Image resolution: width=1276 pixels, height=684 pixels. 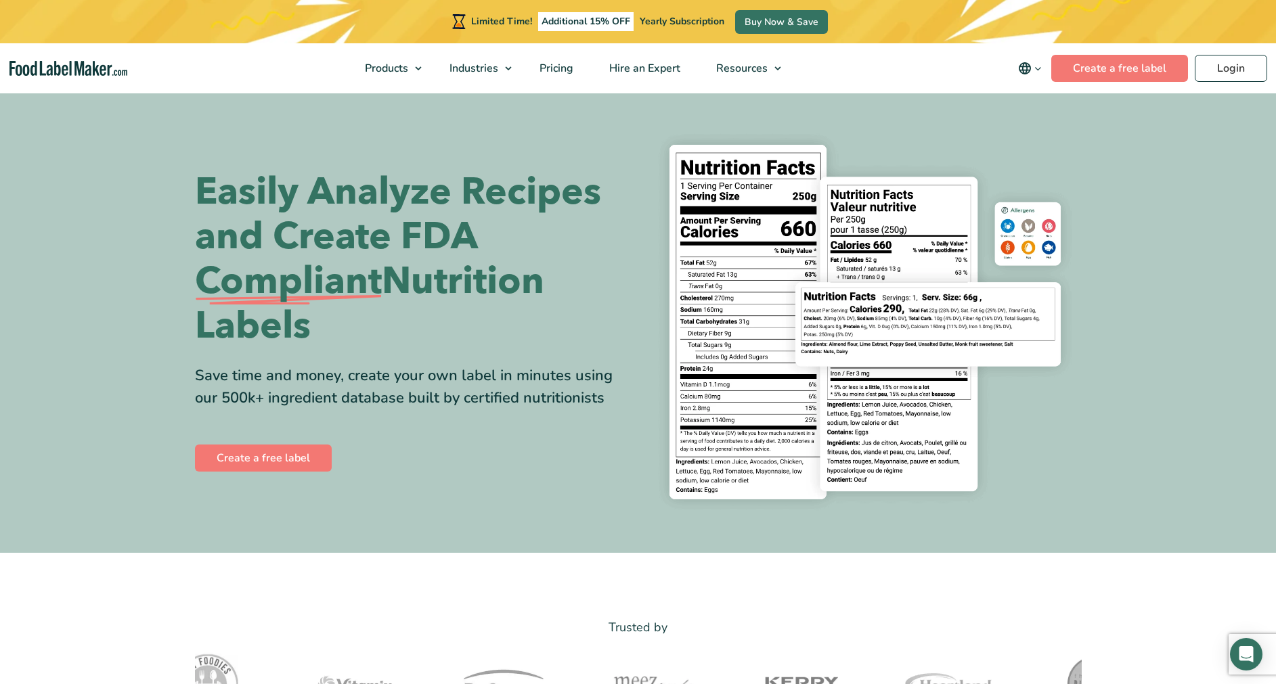 I want to click on div: Save time and money, create your own label in minutes using our 500k+ ingredient database built b..., so click(x=412, y=387).